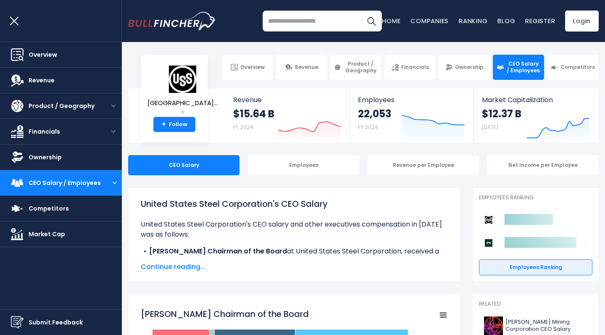 This screenshot has width=605, height=335. I want to click on span: Employees, so click(411, 100).